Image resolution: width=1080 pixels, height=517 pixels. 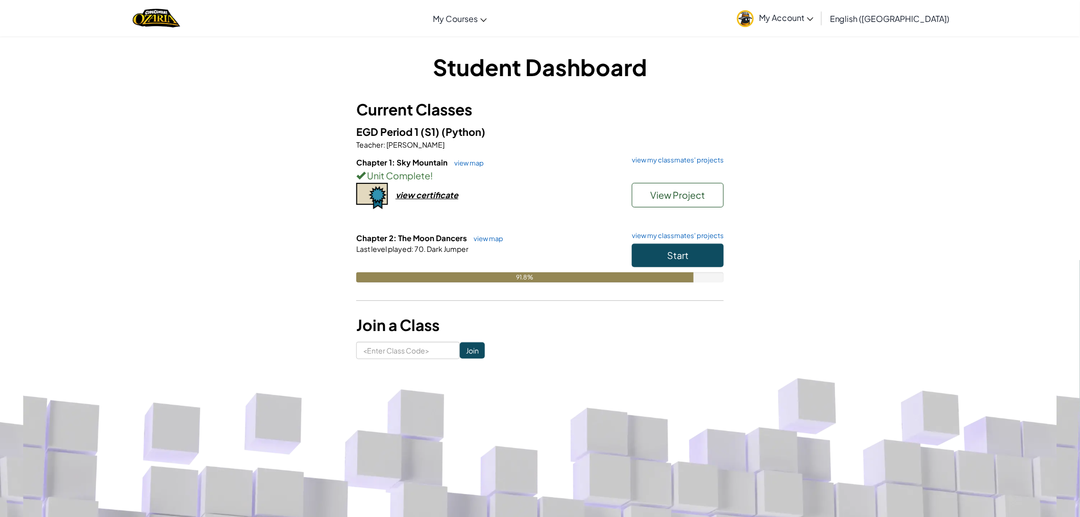 I want to click on div: view certificate, so click(x=427, y=194).